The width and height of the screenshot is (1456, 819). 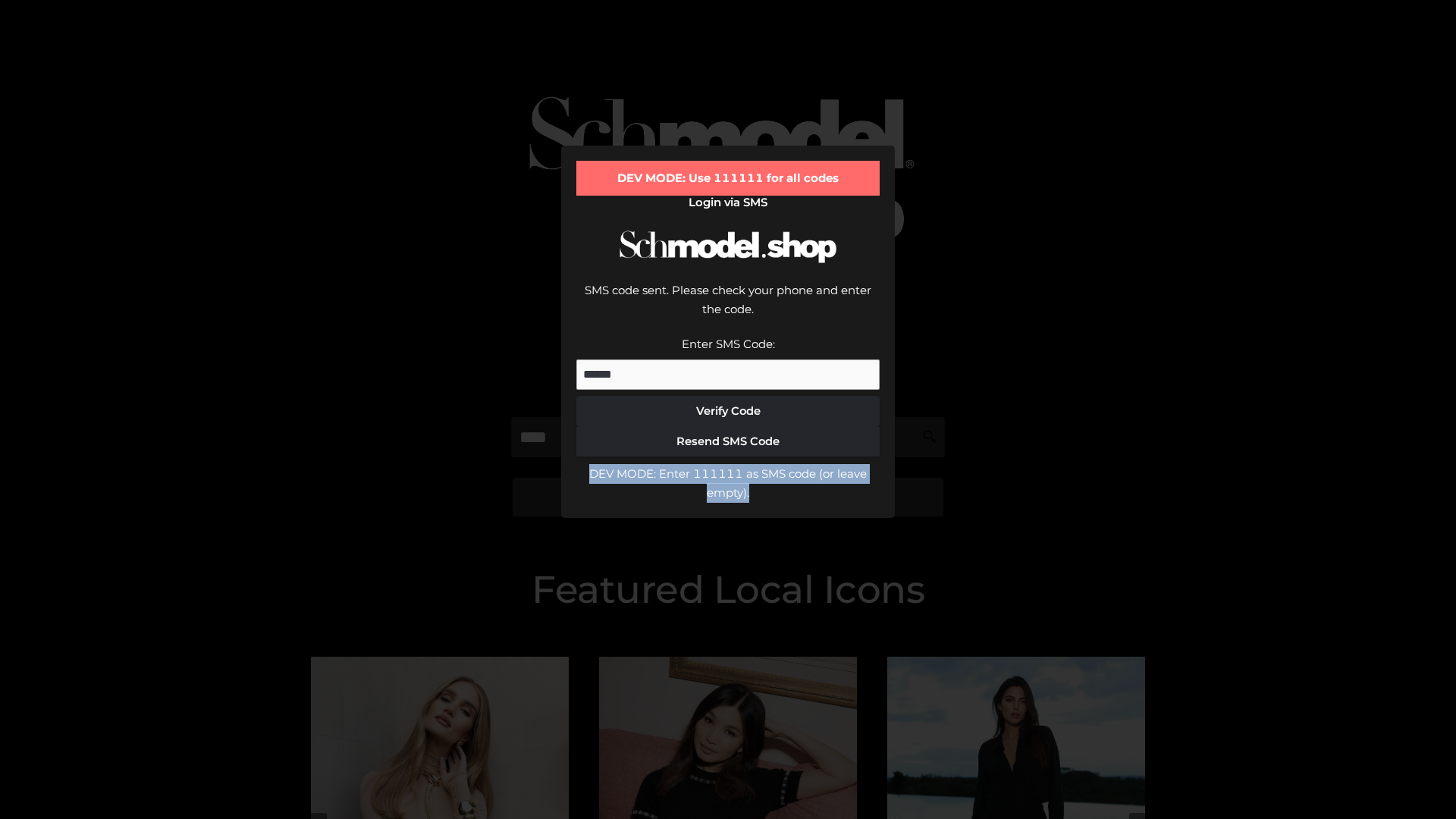 I want to click on button: Resend SMS Code, so click(x=728, y=442).